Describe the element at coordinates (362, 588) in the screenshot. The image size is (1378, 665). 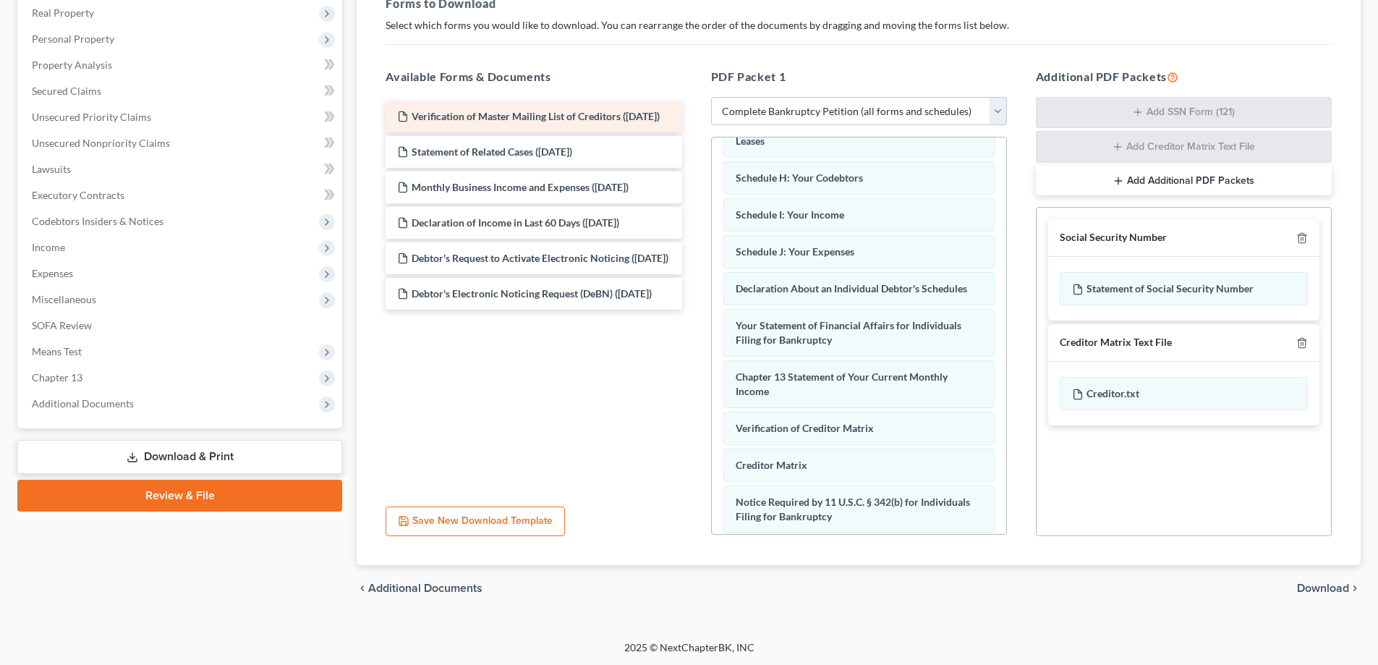
I see `i: chevron_left` at that location.